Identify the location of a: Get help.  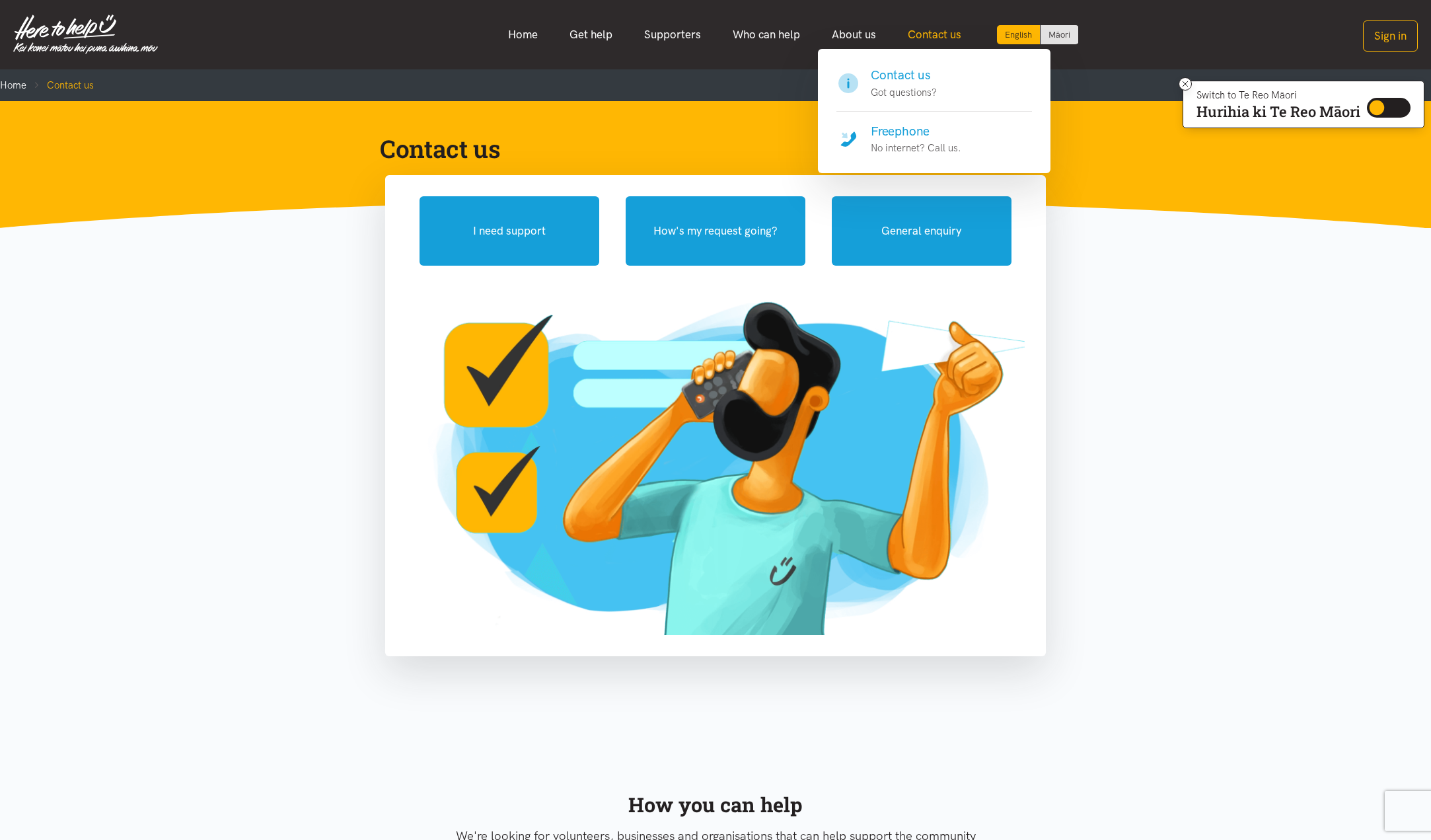
(591, 35).